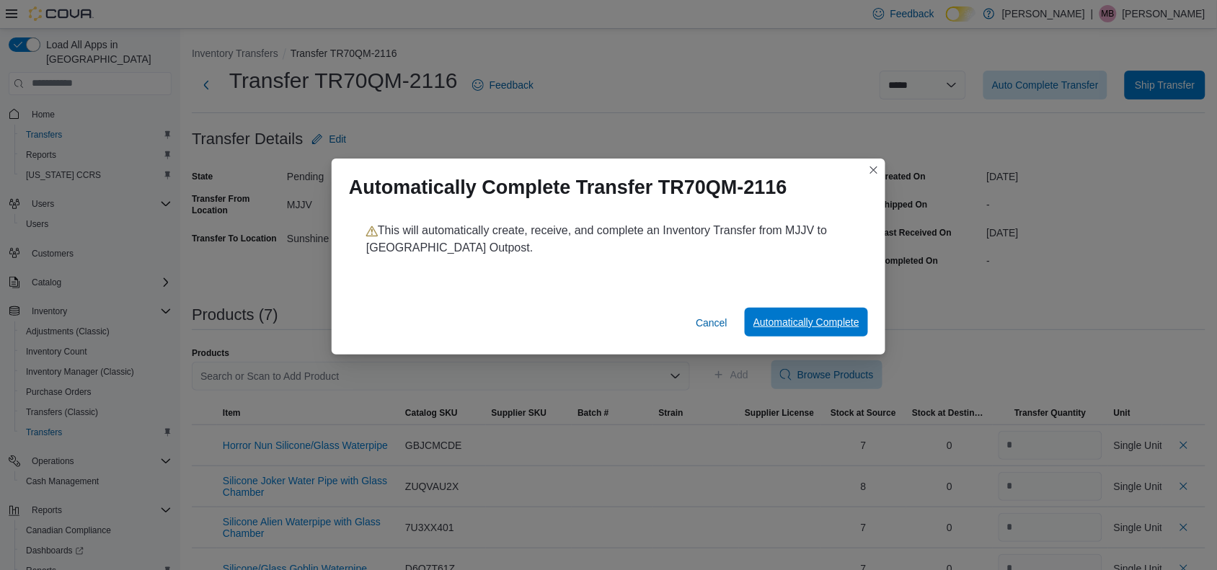  I want to click on h1: Automatically Complete Transfer TR70QM-2116, so click(568, 187).